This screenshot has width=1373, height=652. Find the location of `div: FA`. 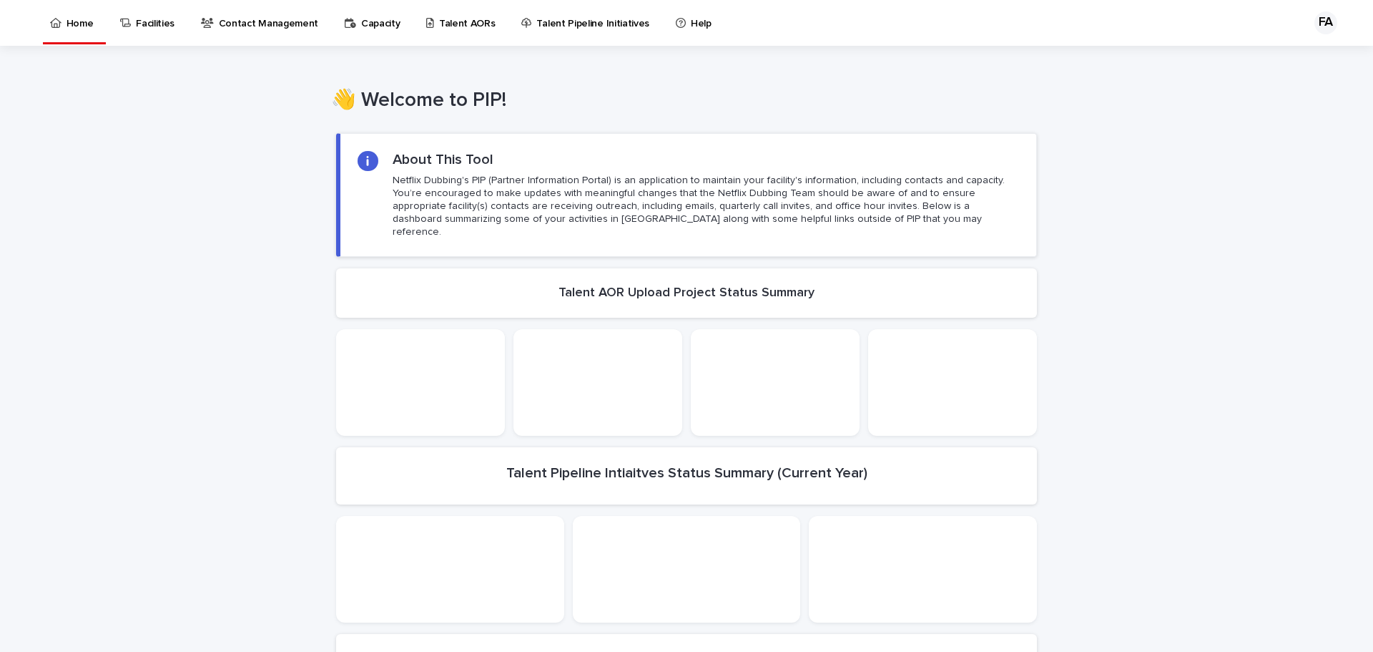

div: FA is located at coordinates (1326, 23).